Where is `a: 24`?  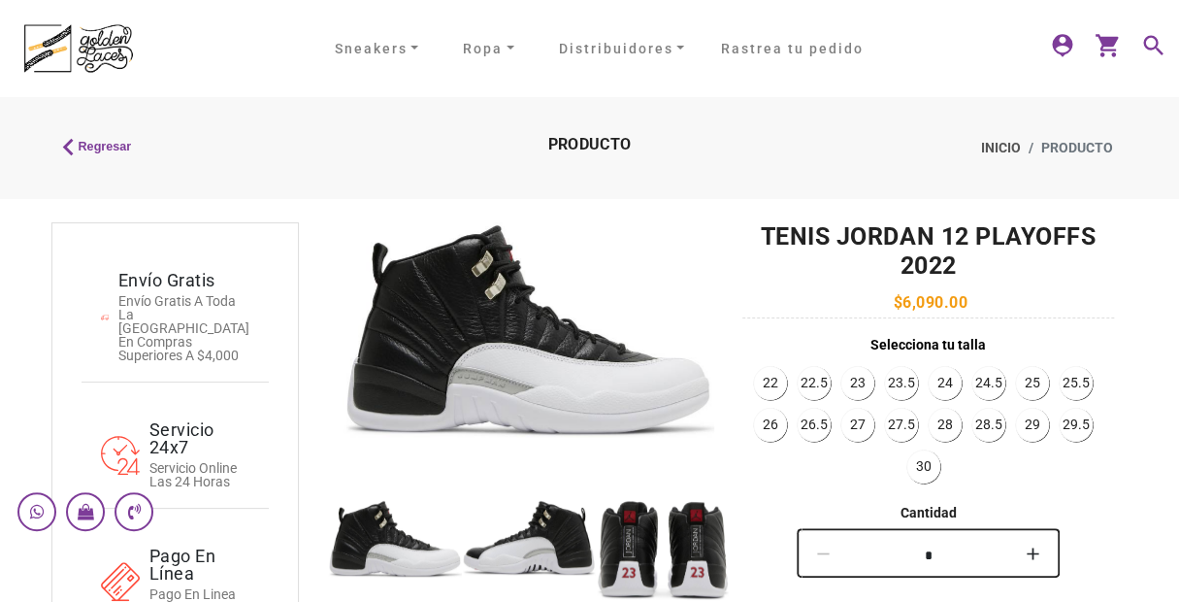 a: 24 is located at coordinates (944, 382).